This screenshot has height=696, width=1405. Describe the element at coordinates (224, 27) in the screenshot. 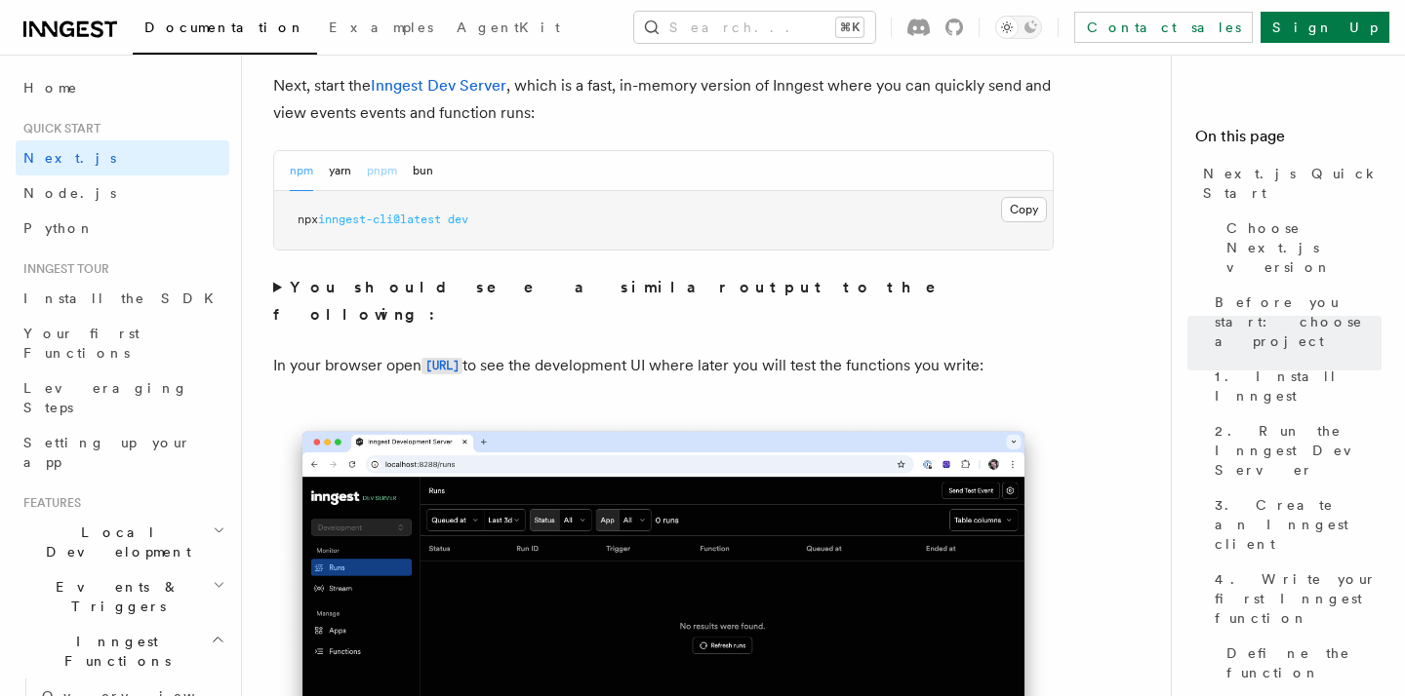

I see `span: Documentation` at that location.